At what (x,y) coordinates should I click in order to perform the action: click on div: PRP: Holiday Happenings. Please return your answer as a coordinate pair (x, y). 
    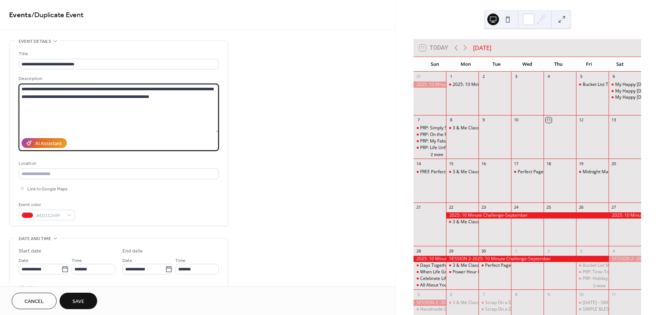
    Looking at the image, I should click on (592, 278).